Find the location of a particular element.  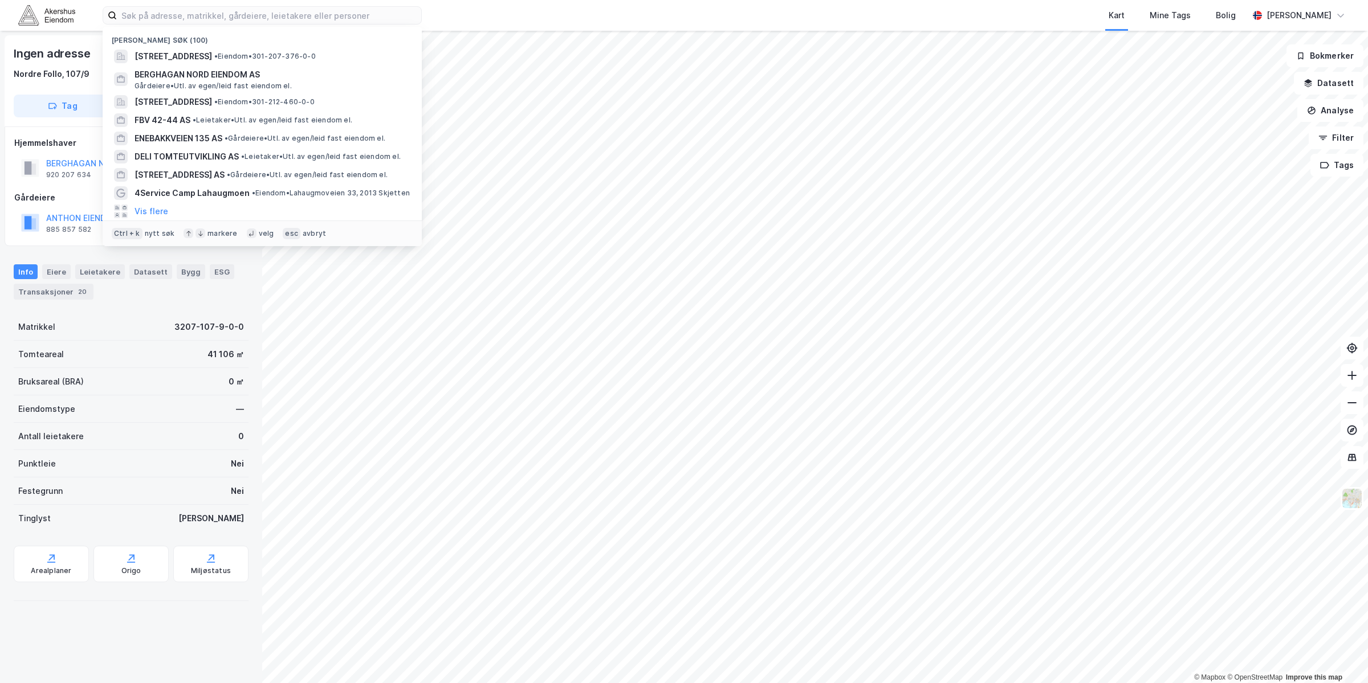

div: Origo is located at coordinates (131, 571).